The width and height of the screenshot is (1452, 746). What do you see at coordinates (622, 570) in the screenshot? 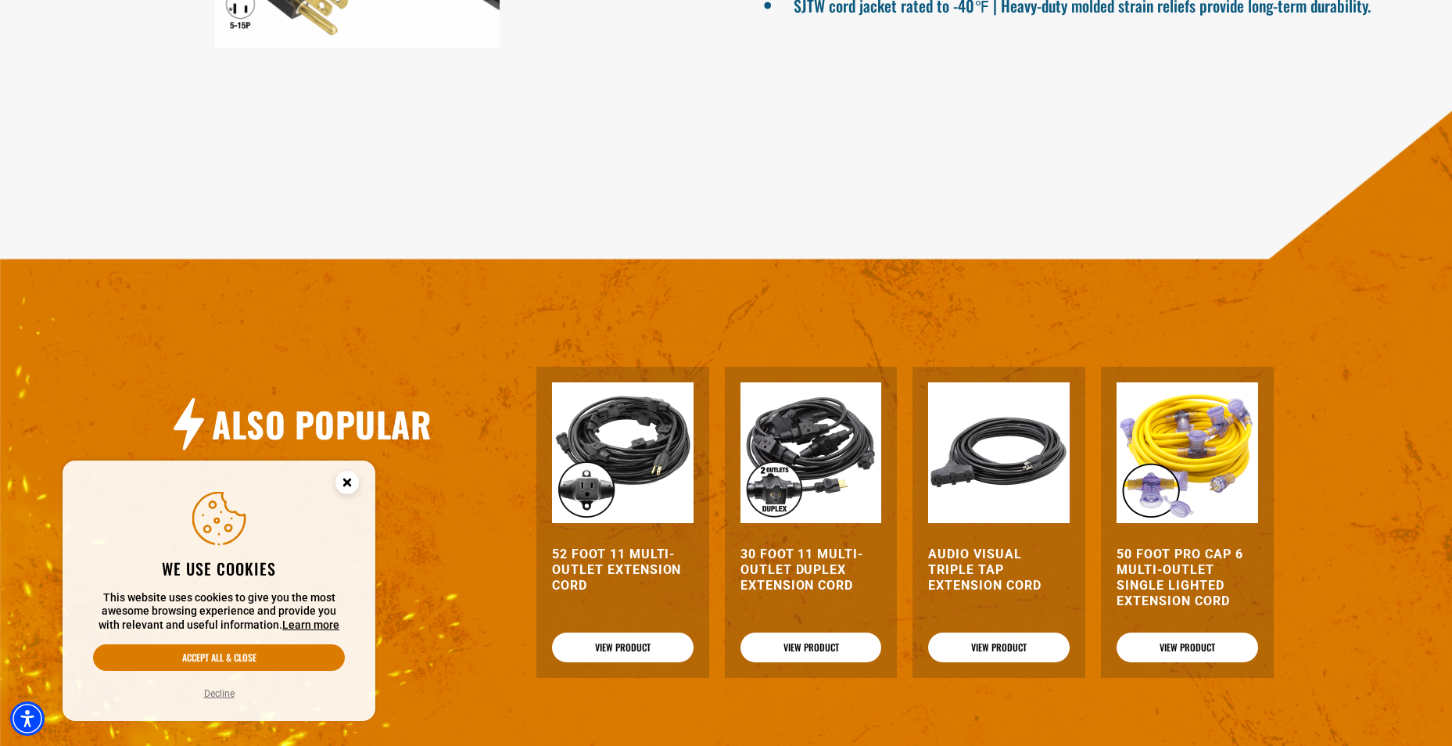
I see `a: 52 Foot 11 Multi-Outlet Extension Cord` at bounding box center [622, 570].